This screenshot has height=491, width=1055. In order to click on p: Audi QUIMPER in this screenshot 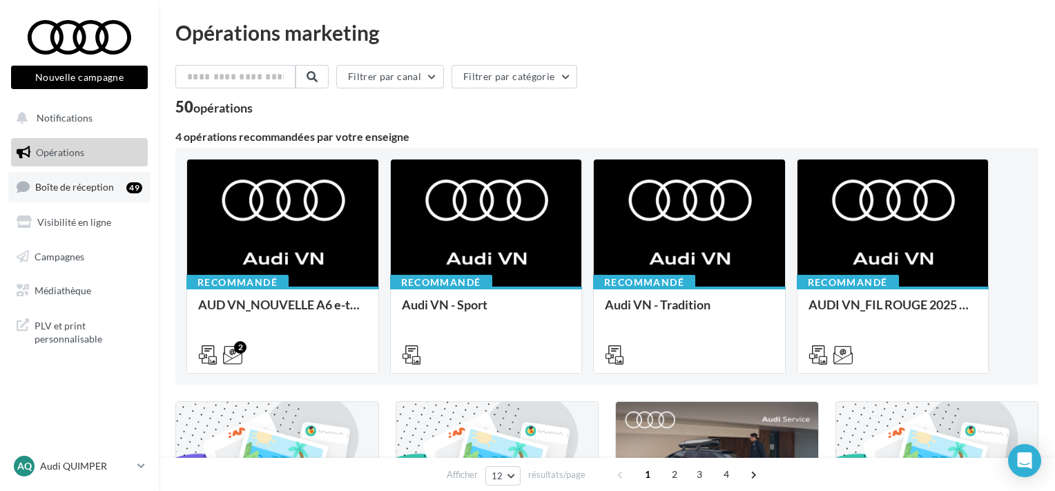, I will do `click(86, 466)`.